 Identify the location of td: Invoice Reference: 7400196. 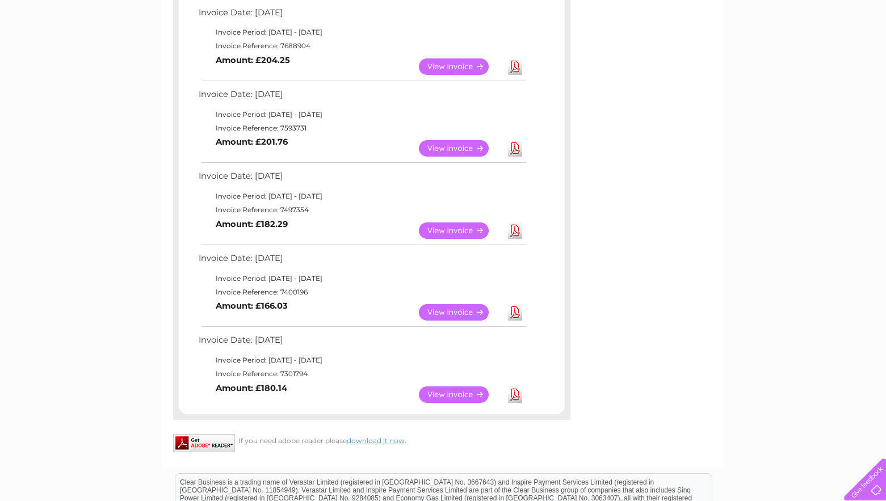
(361, 292).